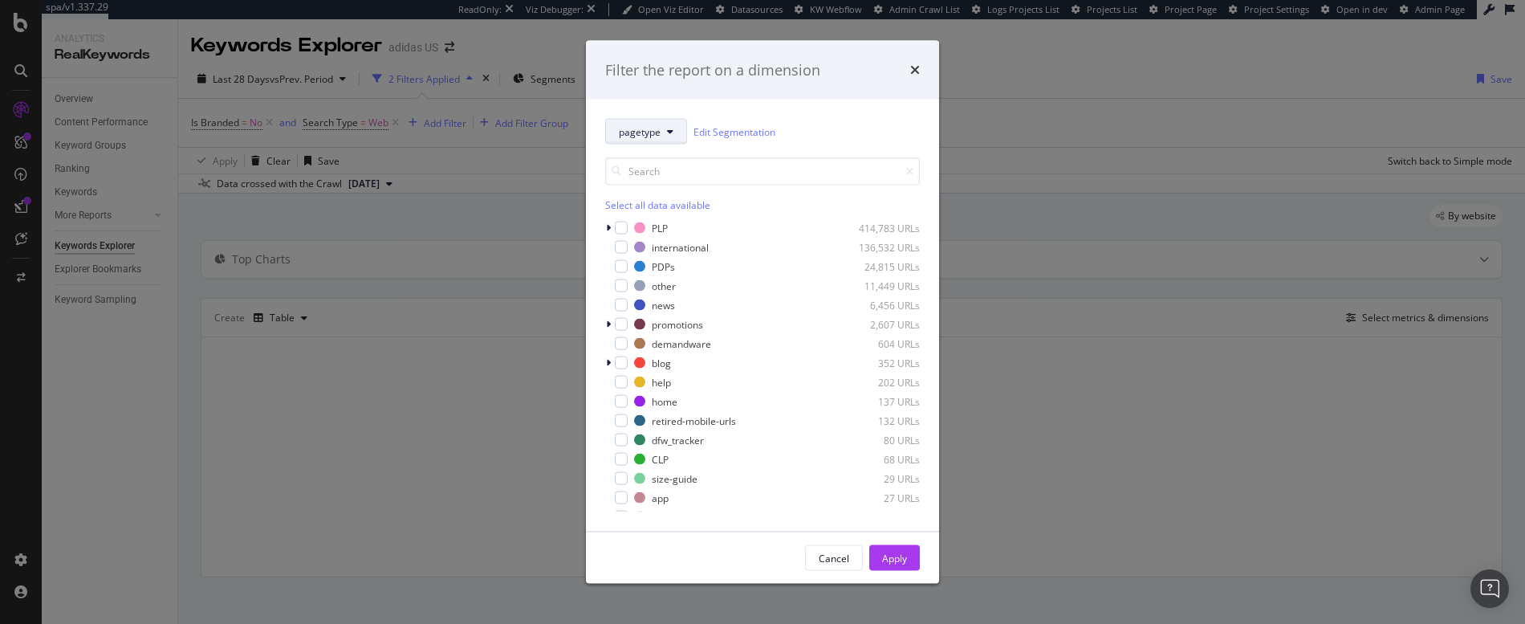 This screenshot has height=624, width=1525. I want to click on div: size-guide, so click(674, 477).